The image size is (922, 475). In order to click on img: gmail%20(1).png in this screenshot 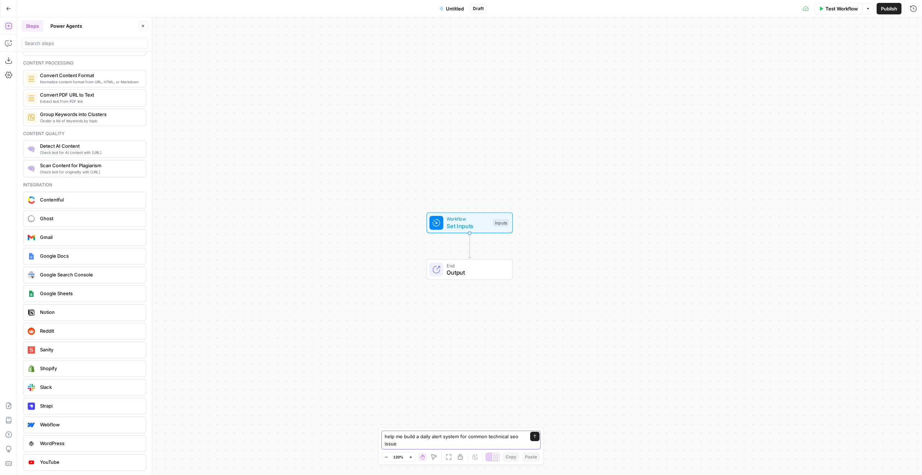, I will do `click(31, 237)`.